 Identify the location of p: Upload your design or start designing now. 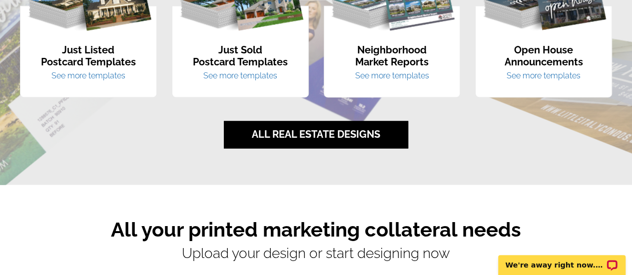
(316, 253).